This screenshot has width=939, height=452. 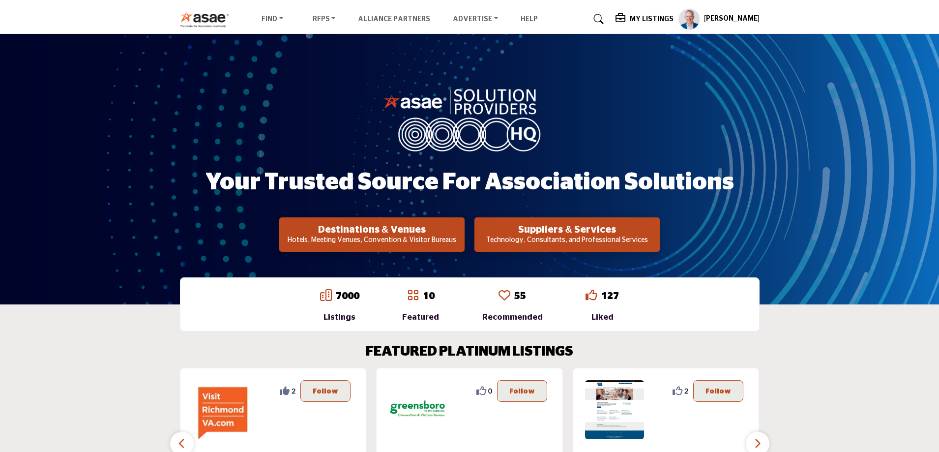 What do you see at coordinates (324, 19) in the screenshot?
I see `a: RFPs` at bounding box center [324, 19].